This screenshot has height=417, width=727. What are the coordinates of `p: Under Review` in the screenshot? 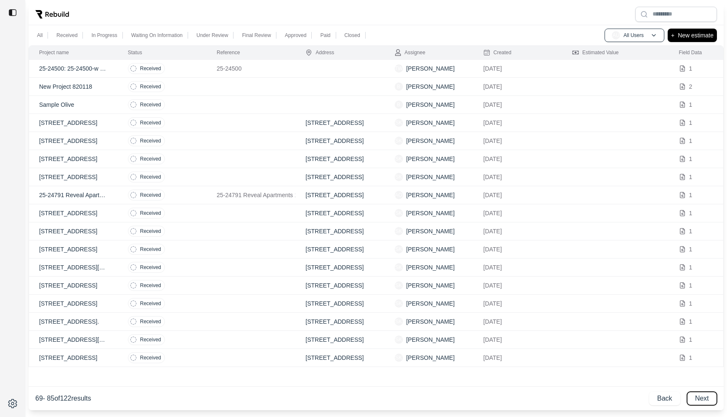 It's located at (212, 35).